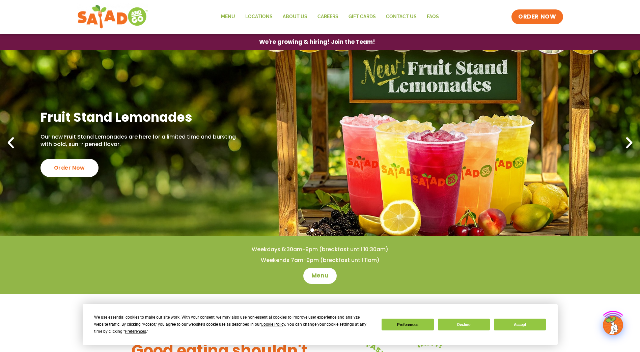  I want to click on a: FAQs, so click(433, 17).